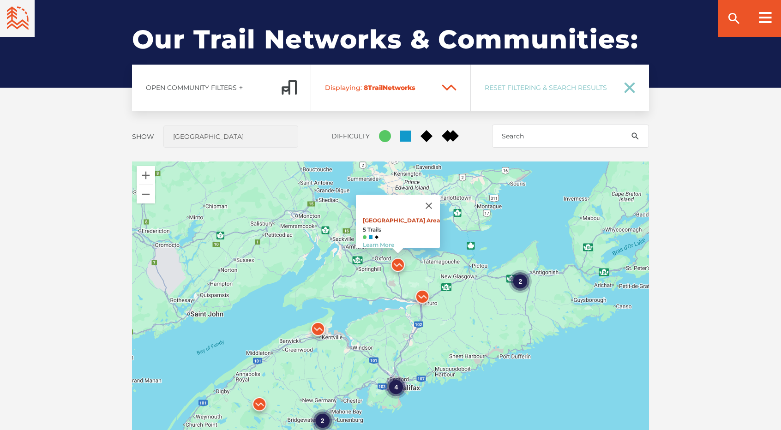 Image resolution: width=781 pixels, height=430 pixels. I want to click on a: Reset Filtering & Search Results, so click(560, 88).